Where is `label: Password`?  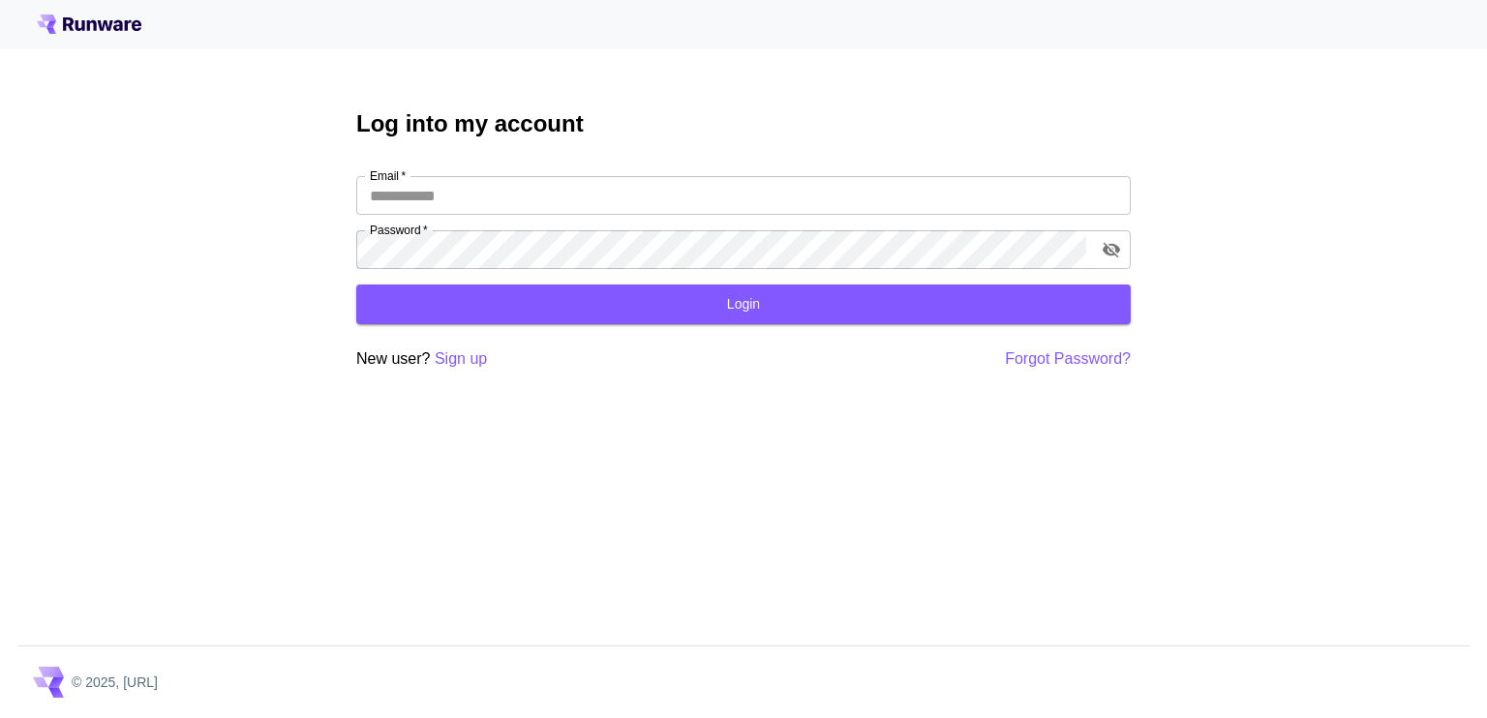 label: Password is located at coordinates (401, 229).